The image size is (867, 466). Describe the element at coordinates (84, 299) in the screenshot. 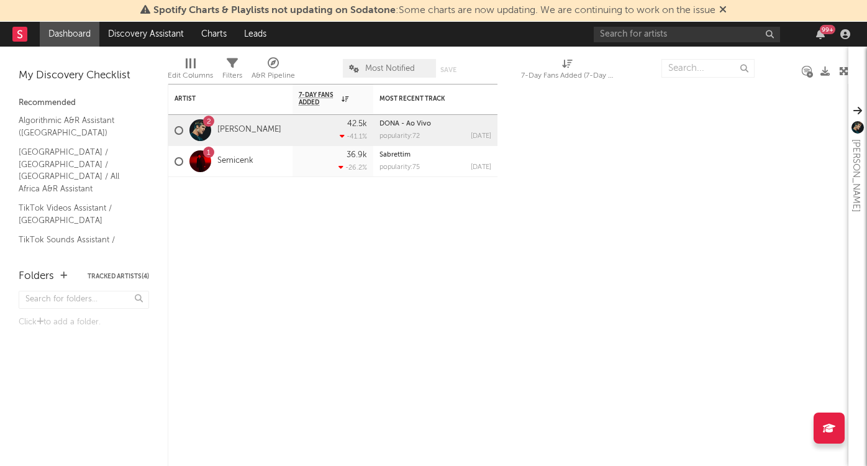

I see `input: Search for folders...` at that location.